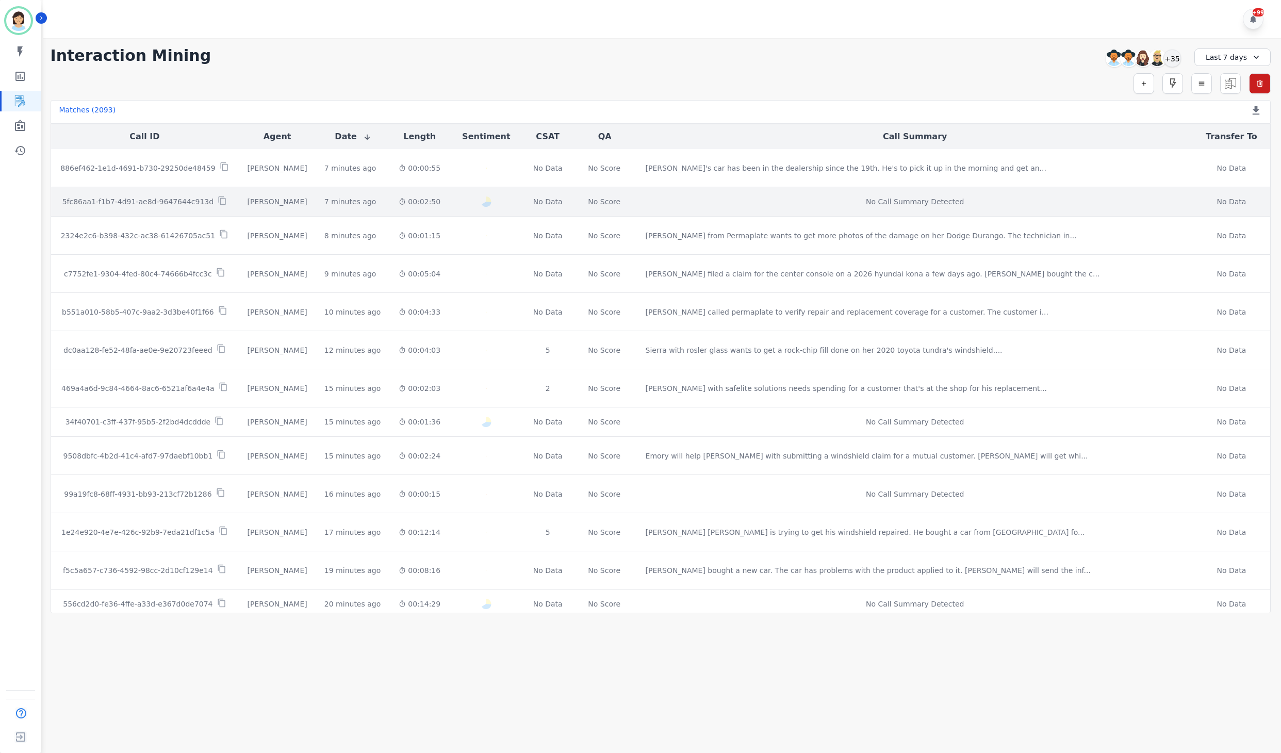 The width and height of the screenshot is (1281, 753). I want to click on div: 00:04:33, so click(419, 312).